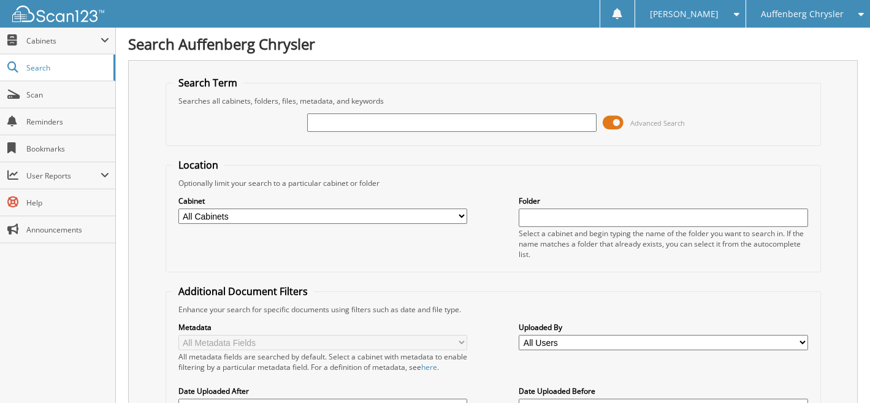 This screenshot has height=403, width=870. Describe the element at coordinates (67, 121) in the screenshot. I see `span: Reminders` at that location.